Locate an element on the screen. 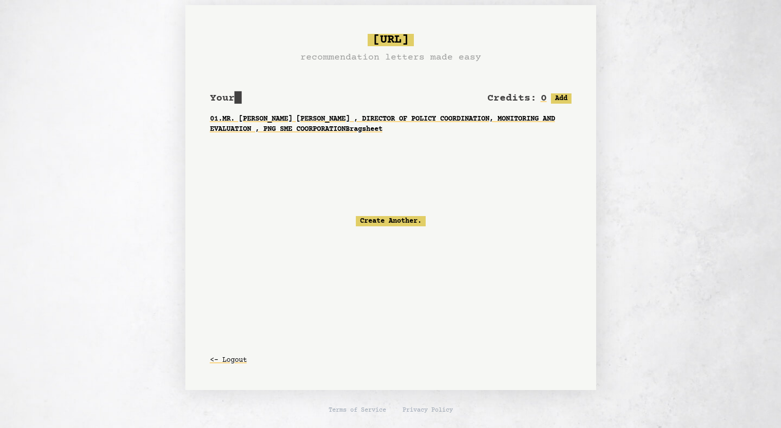 The image size is (781, 428). button: Add is located at coordinates (561, 99).